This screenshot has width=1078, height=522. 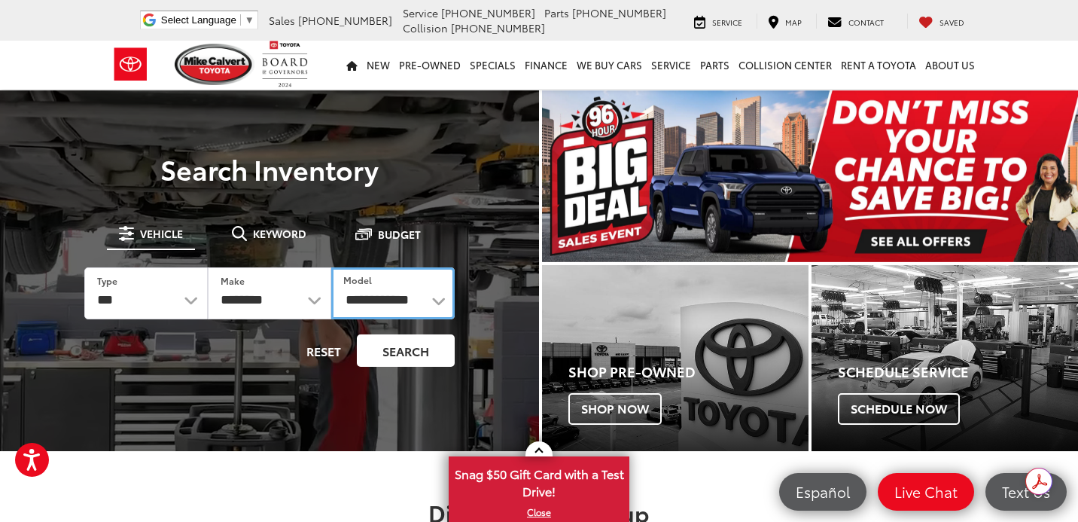 What do you see at coordinates (208, 20) in the screenshot?
I see `a: Select Language​` at bounding box center [208, 20].